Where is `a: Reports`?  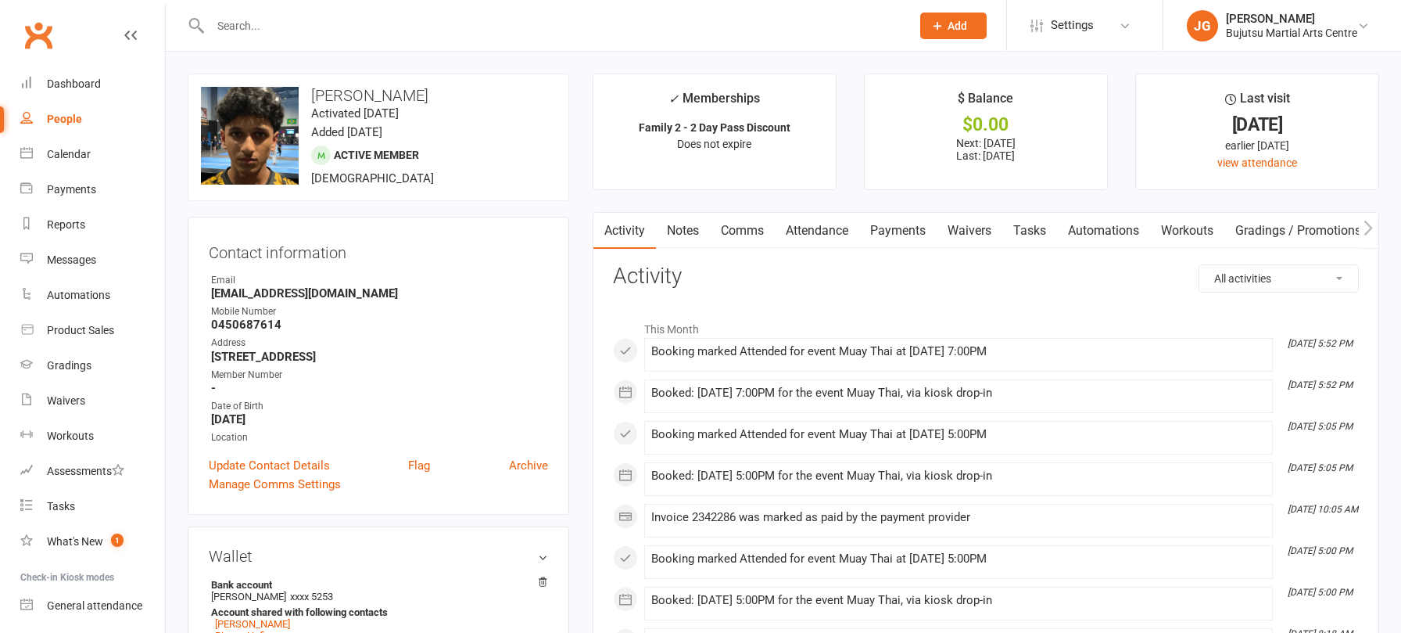 a: Reports is located at coordinates (92, 224).